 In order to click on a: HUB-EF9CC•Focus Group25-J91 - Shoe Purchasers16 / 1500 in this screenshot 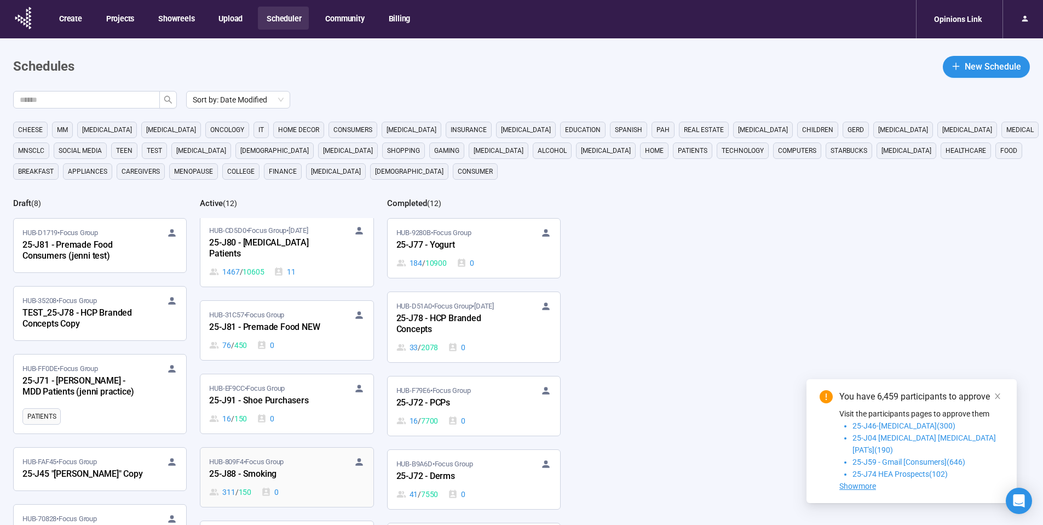, I will do `click(286, 404)`.